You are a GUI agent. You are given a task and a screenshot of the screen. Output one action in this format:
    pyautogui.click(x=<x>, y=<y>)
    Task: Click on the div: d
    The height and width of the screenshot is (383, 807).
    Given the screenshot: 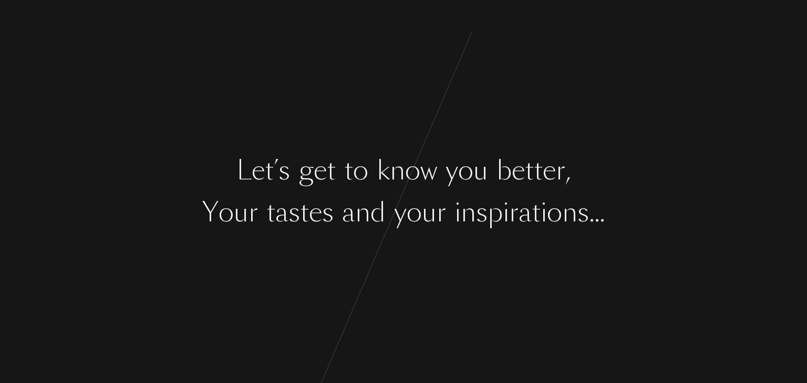 What is the action you would take?
    pyautogui.click(x=378, y=213)
    